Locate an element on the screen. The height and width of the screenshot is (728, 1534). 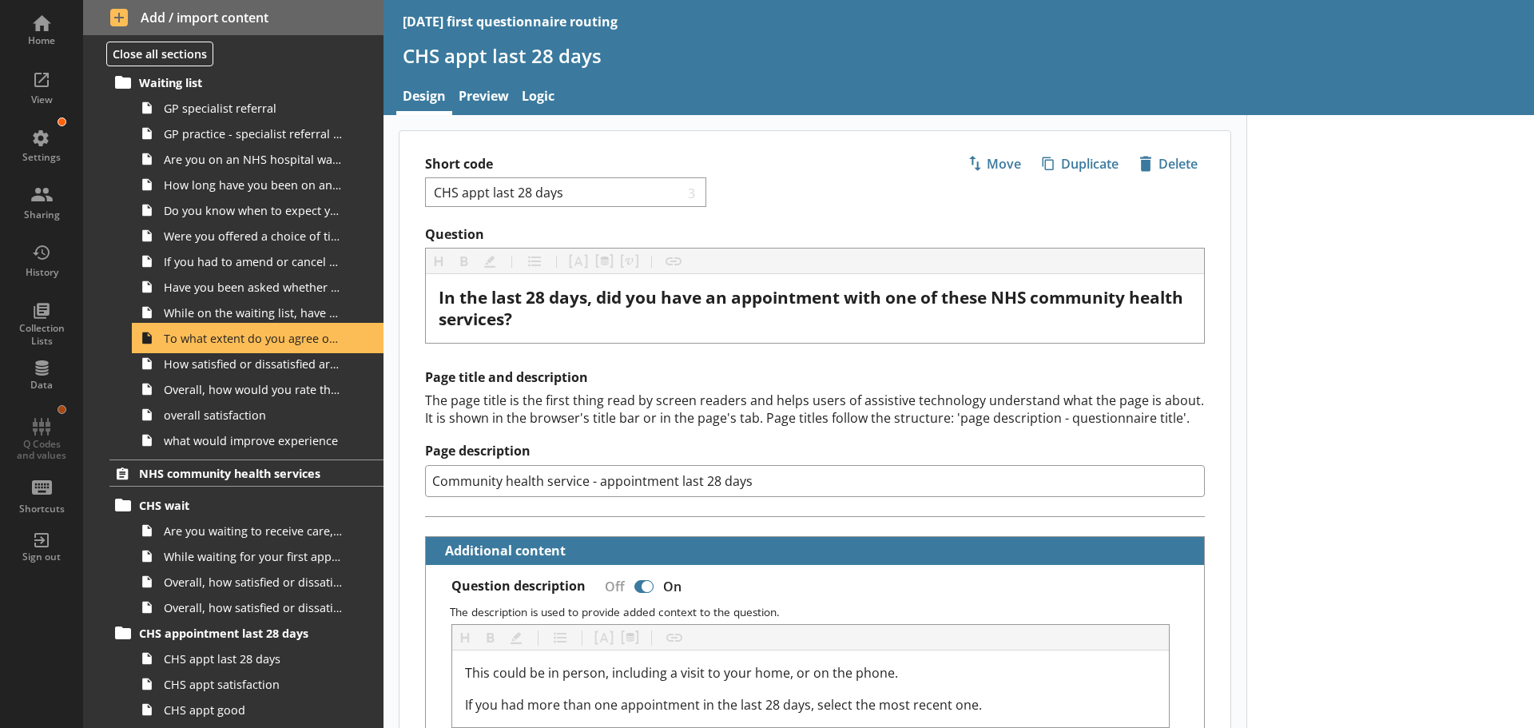
a: CHS appt last 28 days is located at coordinates (259, 658).